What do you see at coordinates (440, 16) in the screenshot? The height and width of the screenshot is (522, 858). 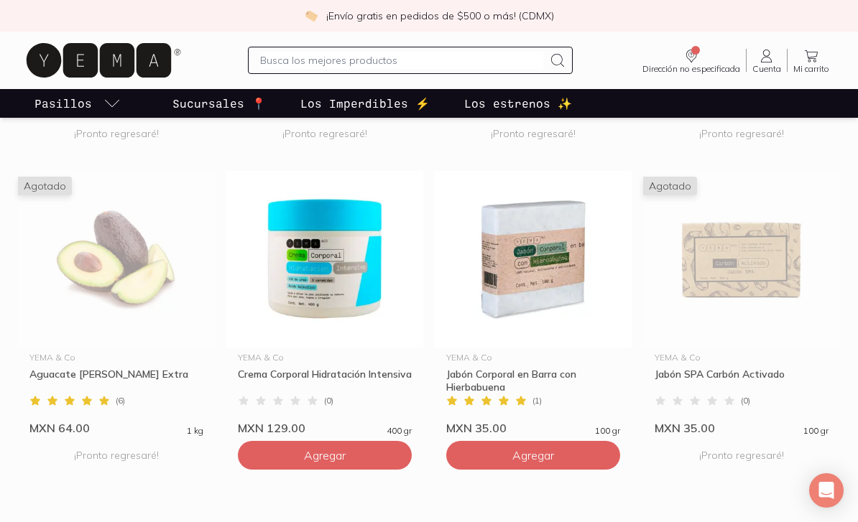 I see `p: ¡Envío gratis en pedidos de $500 o más! (CDMX)` at bounding box center [440, 16].